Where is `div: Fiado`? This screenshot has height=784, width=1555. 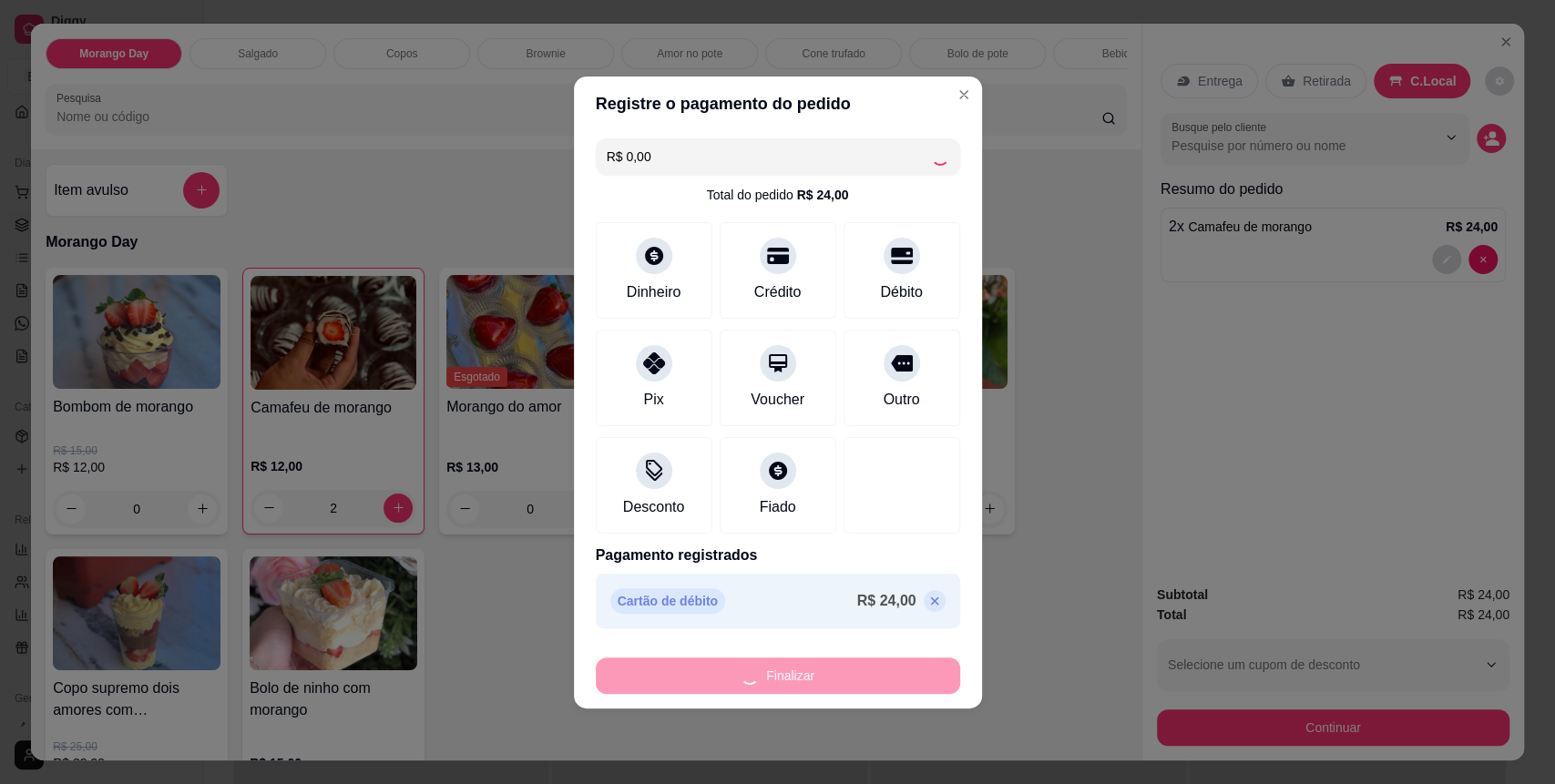
div: Fiado is located at coordinates (778, 507).